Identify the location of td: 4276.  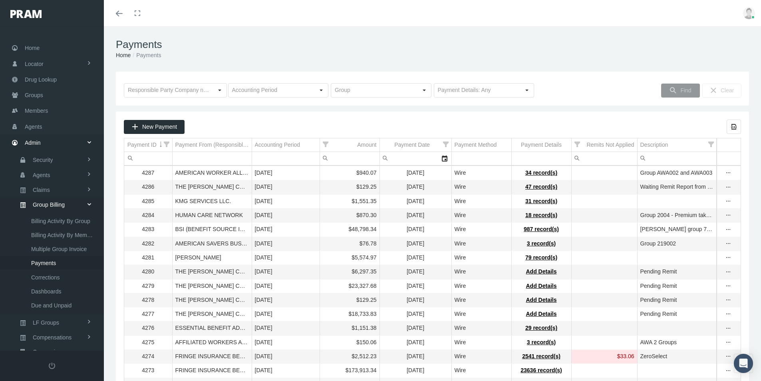
(148, 328).